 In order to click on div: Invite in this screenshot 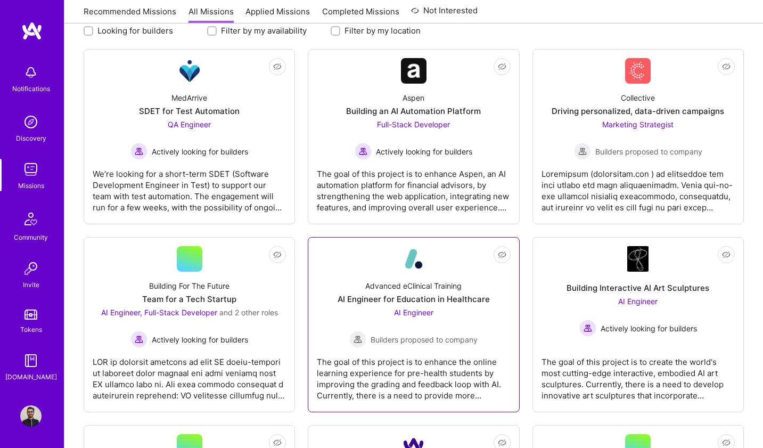, I will do `click(31, 284)`.